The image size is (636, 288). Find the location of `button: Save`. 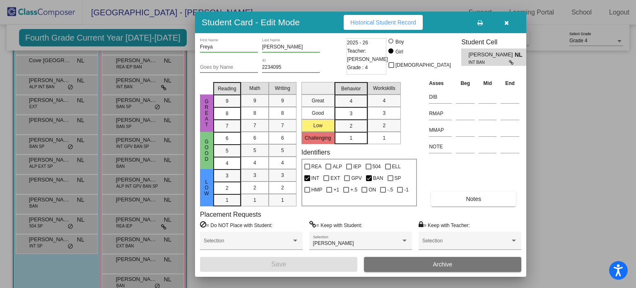

button: Save is located at coordinates (279, 264).